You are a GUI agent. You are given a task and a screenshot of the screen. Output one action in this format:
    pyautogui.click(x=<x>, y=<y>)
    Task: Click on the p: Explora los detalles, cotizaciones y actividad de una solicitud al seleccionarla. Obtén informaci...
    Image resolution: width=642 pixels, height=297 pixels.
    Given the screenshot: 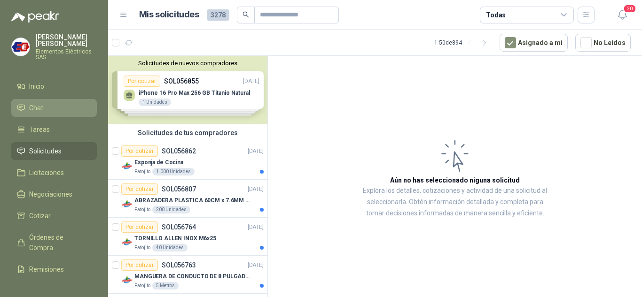 What is the action you would take?
    pyautogui.click(x=455, y=203)
    